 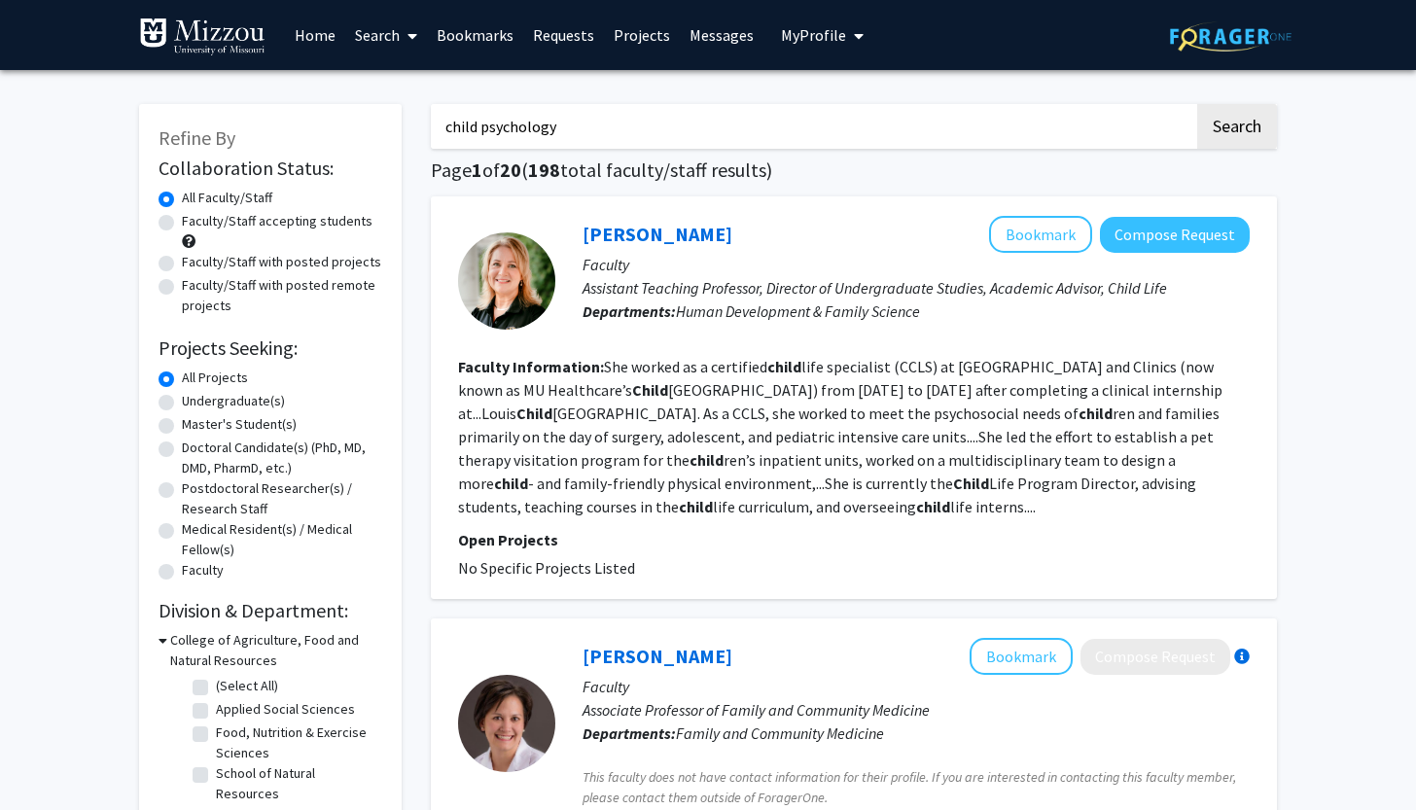 What do you see at coordinates (1242, 656) in the screenshot?
I see `div: More information` at bounding box center [1242, 656].